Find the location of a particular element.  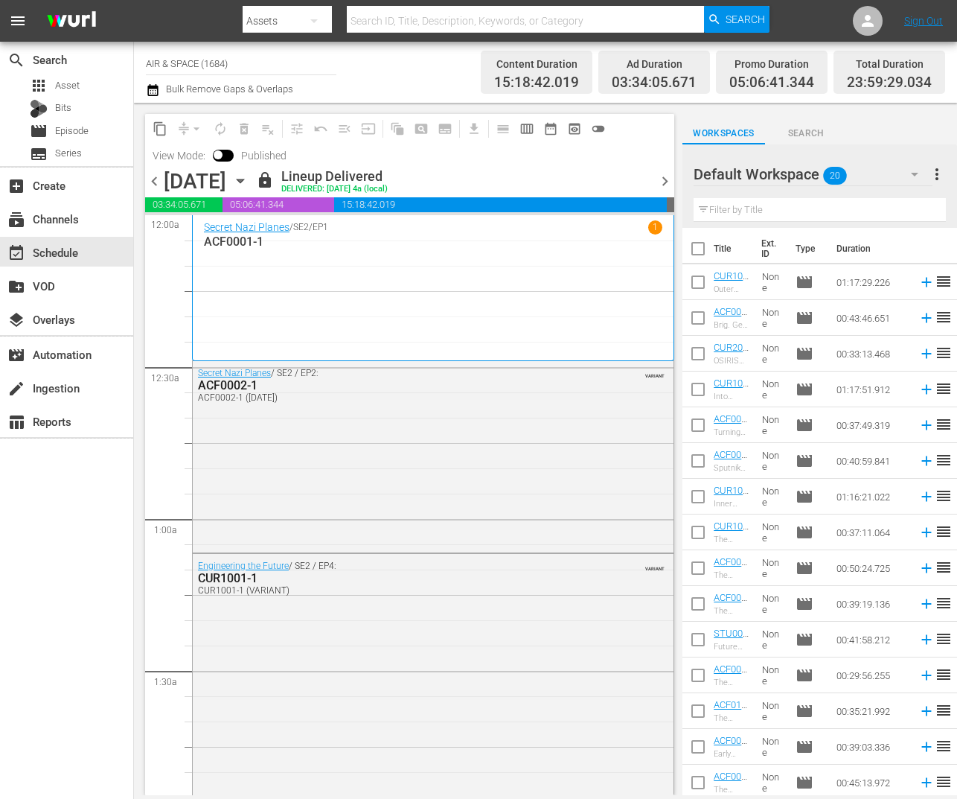

span: 00:00:30.966 is located at coordinates (671, 205).